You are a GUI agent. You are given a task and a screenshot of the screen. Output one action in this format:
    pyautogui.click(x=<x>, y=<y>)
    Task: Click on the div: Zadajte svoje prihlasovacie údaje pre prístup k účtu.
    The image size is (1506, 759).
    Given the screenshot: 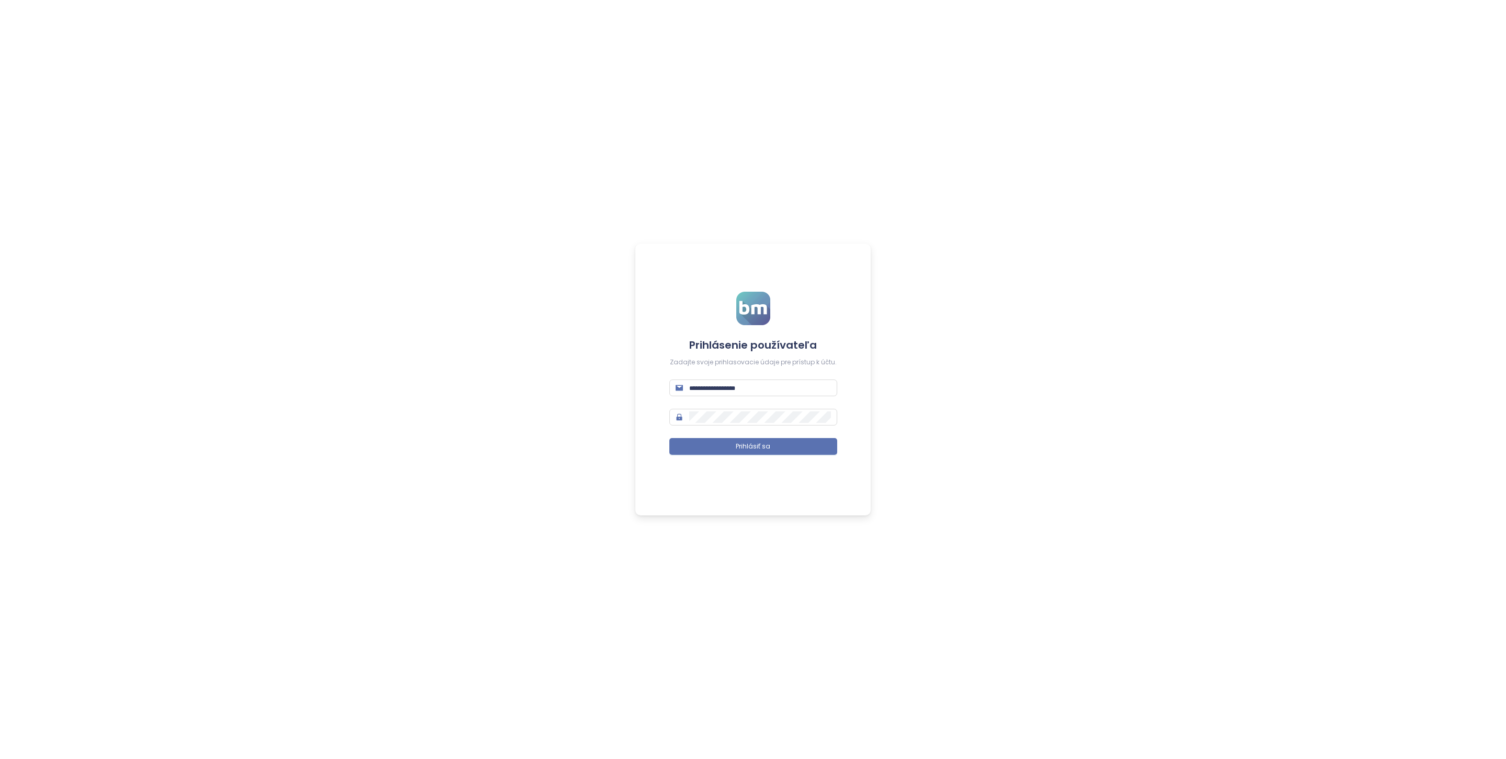 What is the action you would take?
    pyautogui.click(x=753, y=362)
    